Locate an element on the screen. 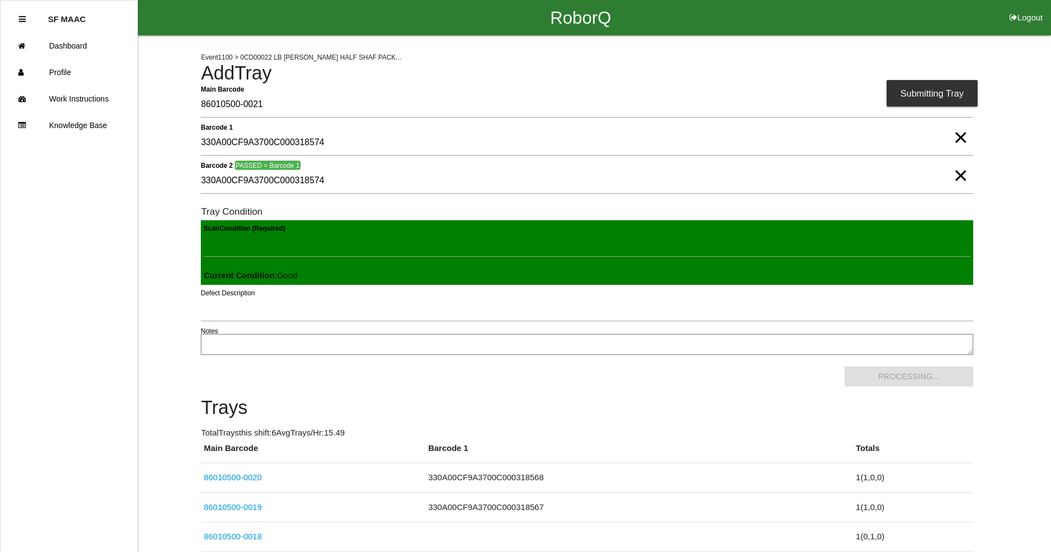 The image size is (1051, 552). th: Main Barcode is located at coordinates (313, 453).